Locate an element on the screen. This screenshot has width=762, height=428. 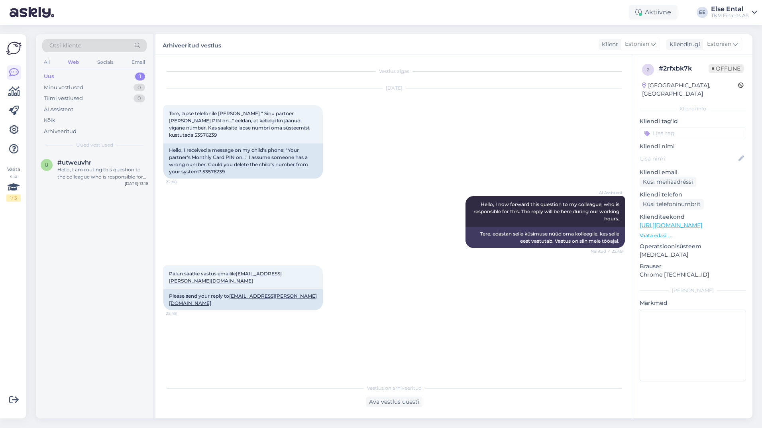
div: AI Assistent is located at coordinates (59, 110).